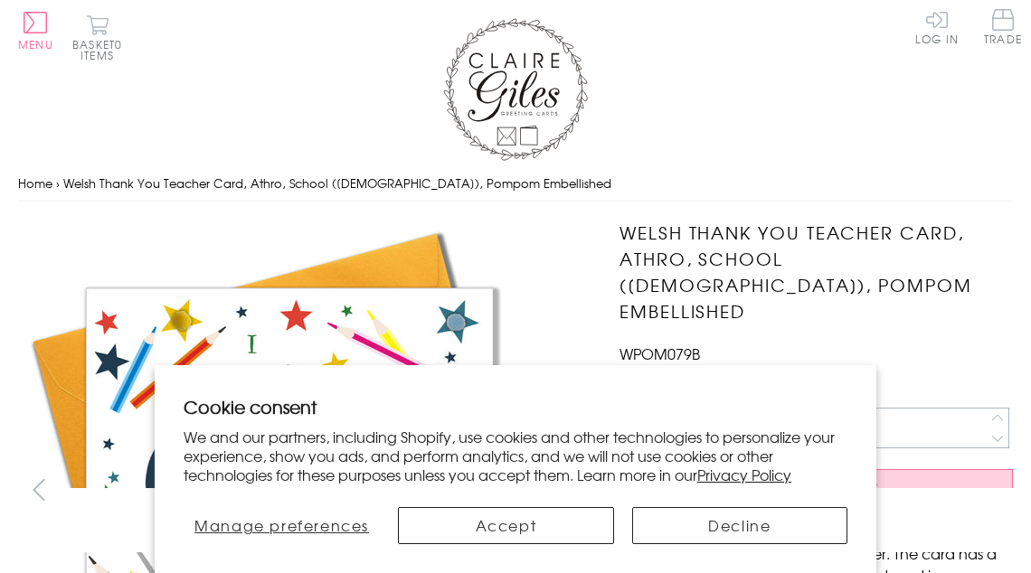 This screenshot has width=1031, height=573. What do you see at coordinates (516, 456) in the screenshot?
I see `p: We and our partners, including Shopify, use cookies and other technologies to personalize your ex...` at bounding box center [516, 456].